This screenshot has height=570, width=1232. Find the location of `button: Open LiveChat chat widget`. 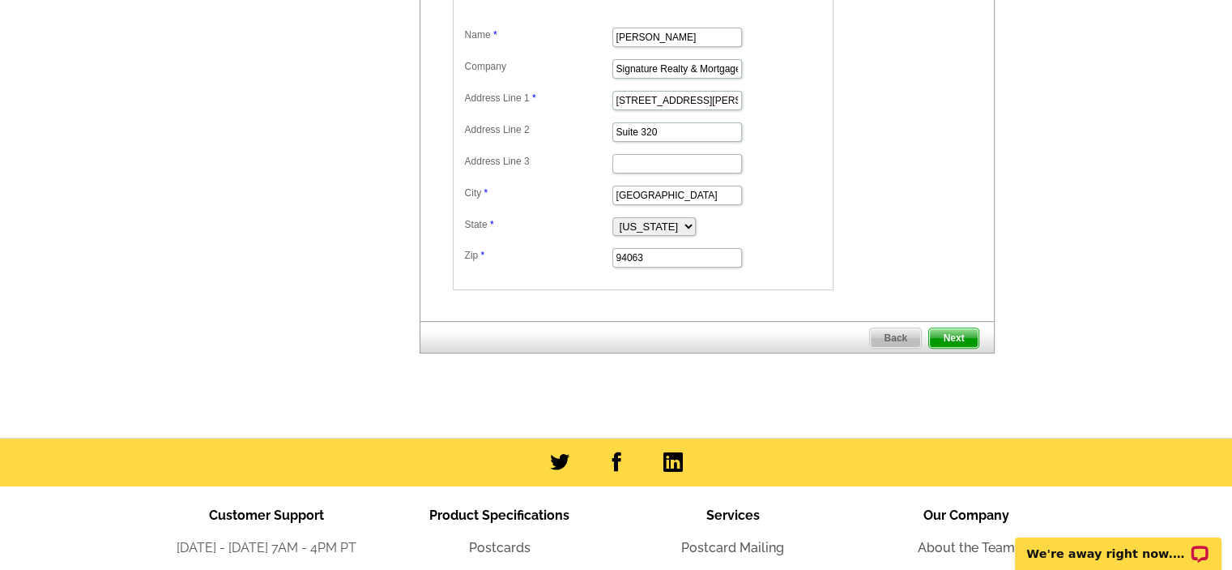

button: Open LiveChat chat widget is located at coordinates (196, 35).